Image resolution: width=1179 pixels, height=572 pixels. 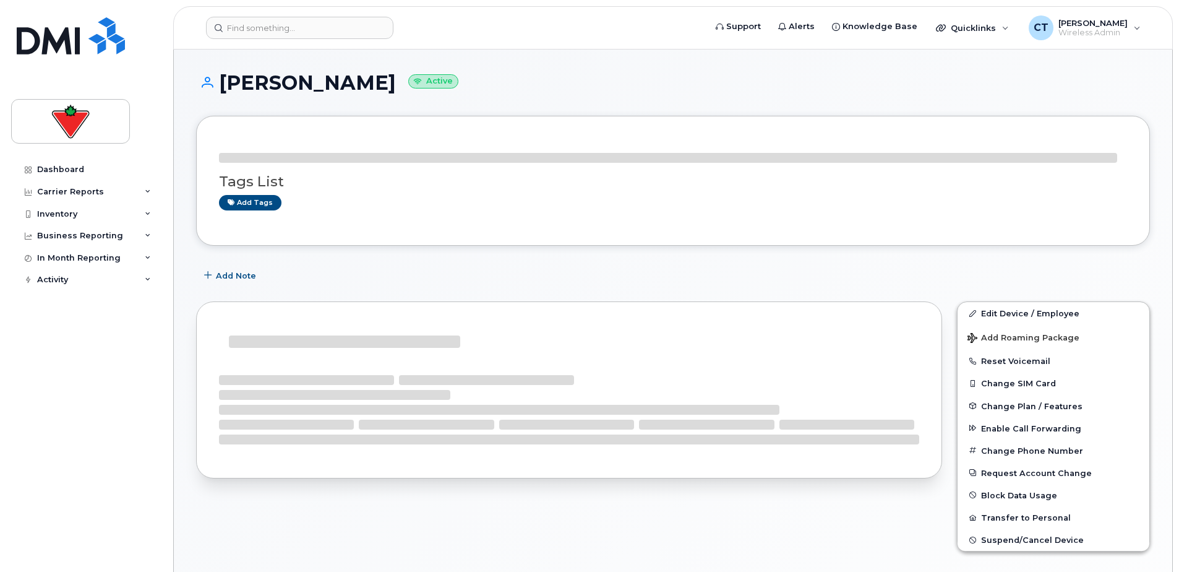 What do you see at coordinates (1031, 427) in the screenshot?
I see `span: Enable Call Forwarding` at bounding box center [1031, 427].